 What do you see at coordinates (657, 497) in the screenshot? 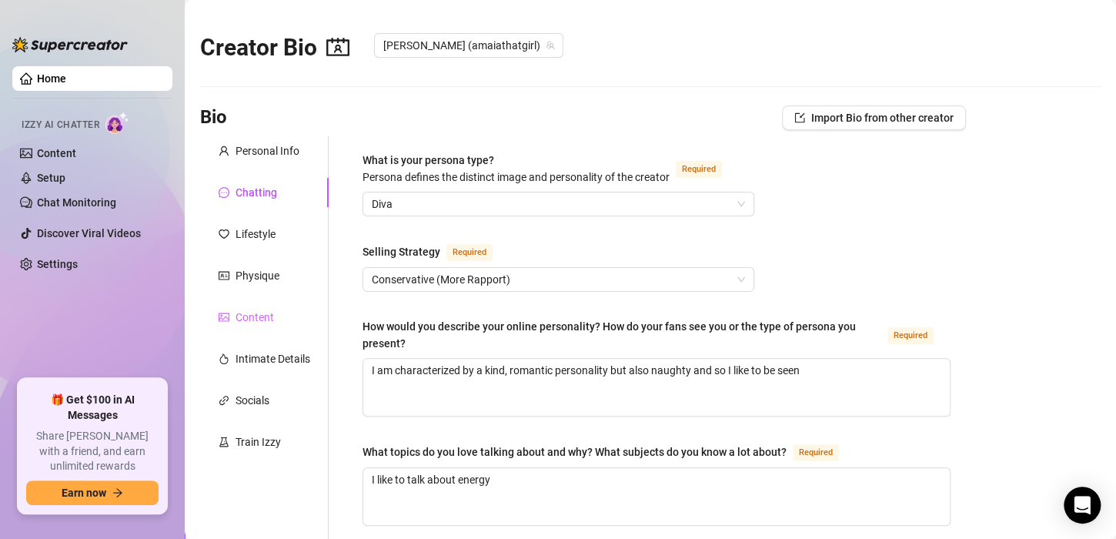
I see `textarea: What topics do you love talking about and why? What subjects do you know a lot about?` at bounding box center [657, 497].